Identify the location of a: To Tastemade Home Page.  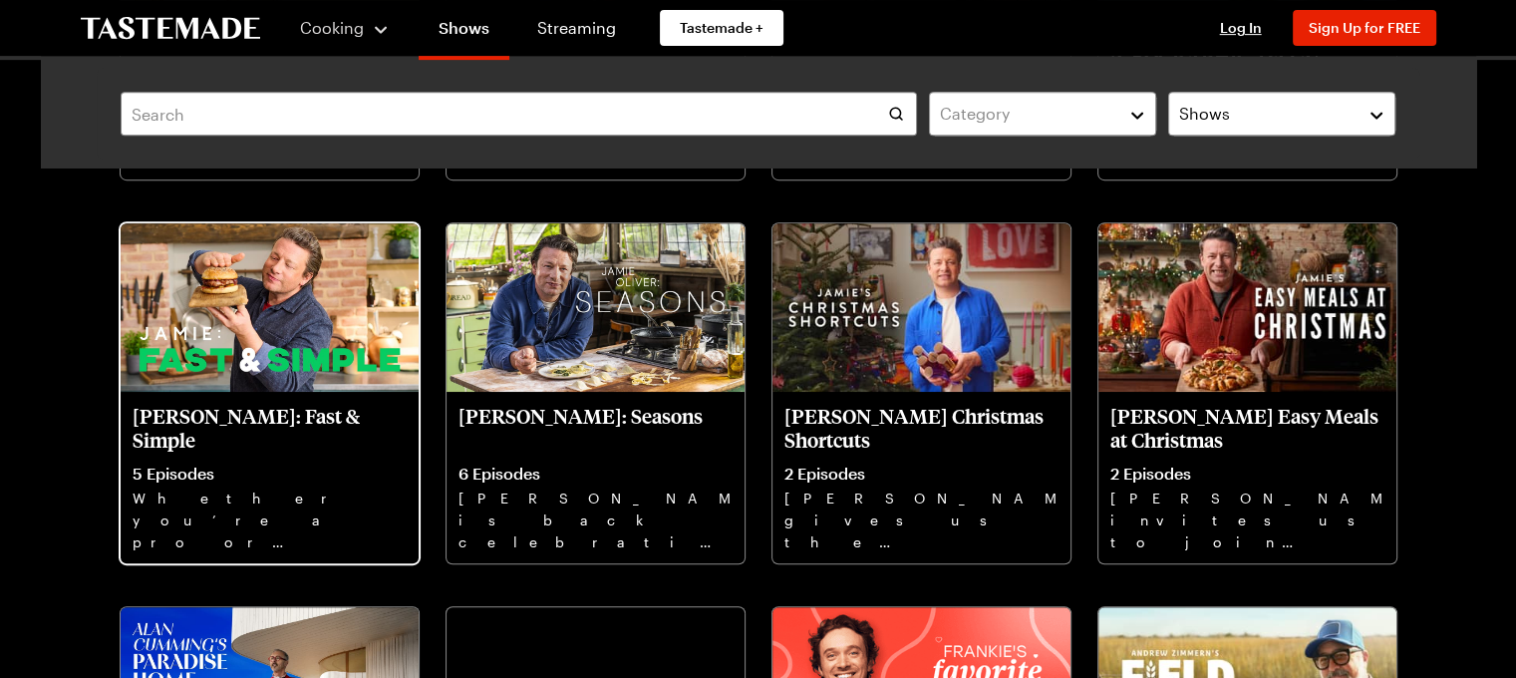
(170, 28).